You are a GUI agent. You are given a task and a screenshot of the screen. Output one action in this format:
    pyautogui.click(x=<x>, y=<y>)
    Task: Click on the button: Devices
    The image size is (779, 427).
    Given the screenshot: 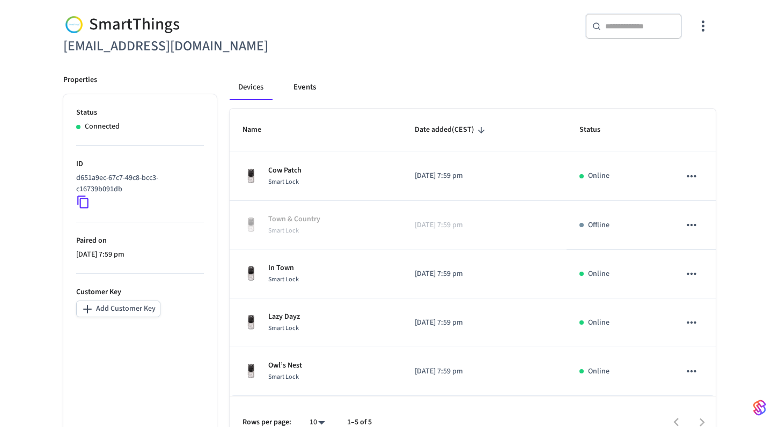 What is the action you would take?
    pyautogui.click(x=250, y=87)
    